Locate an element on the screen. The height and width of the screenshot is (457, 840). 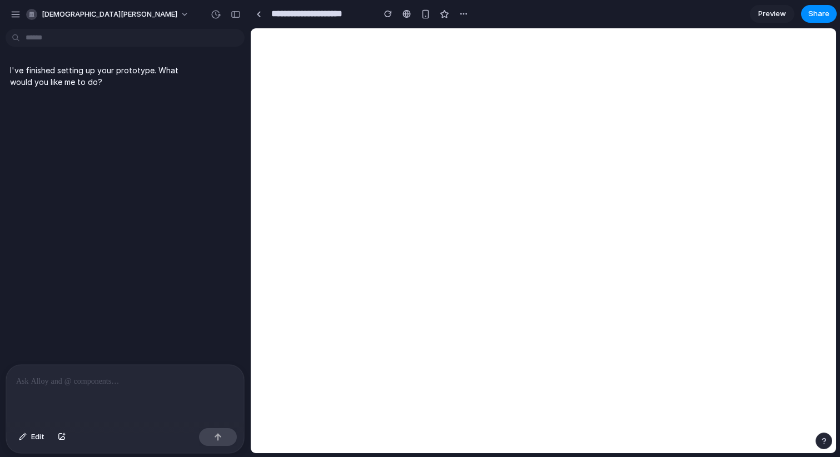
p: I've finished setting up your prototype. What would you like me to do? is located at coordinates (103, 76).